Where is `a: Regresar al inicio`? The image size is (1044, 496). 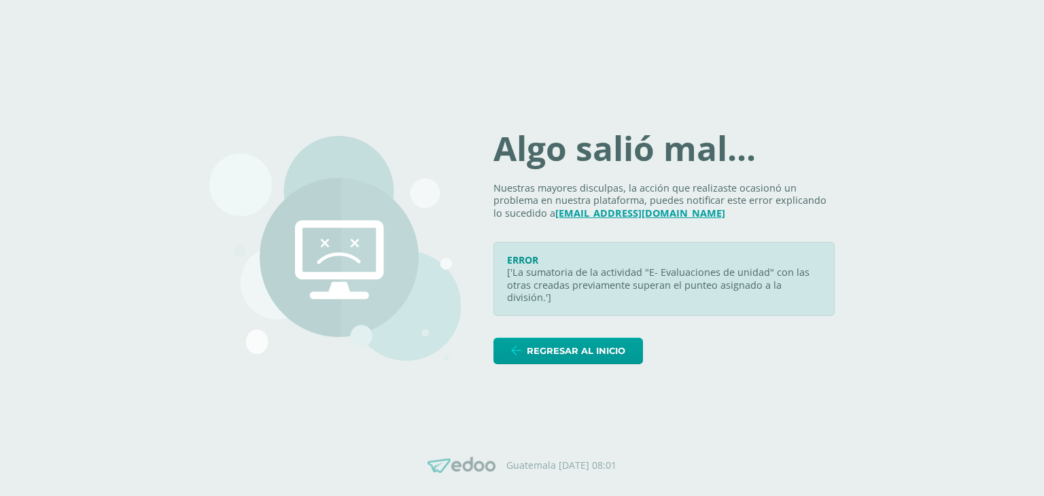 a: Regresar al inicio is located at coordinates (568, 351).